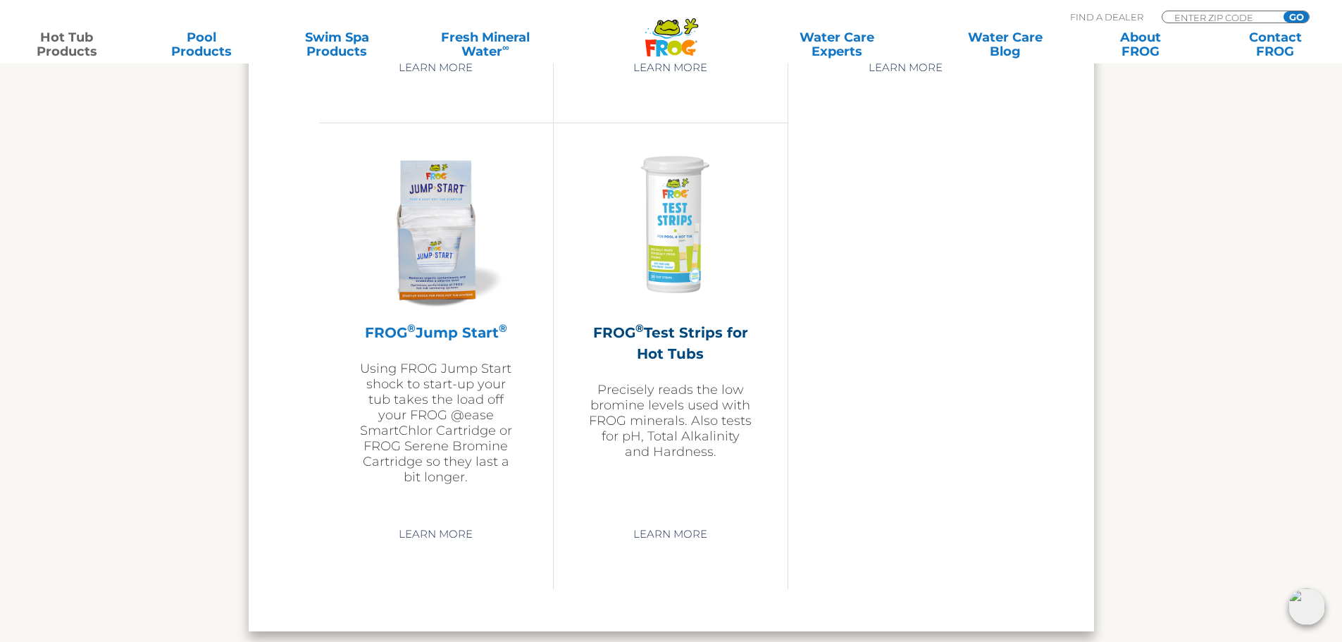  What do you see at coordinates (436, 226) in the screenshot?
I see `img: jump-start-300x300.png` at bounding box center [436, 226].